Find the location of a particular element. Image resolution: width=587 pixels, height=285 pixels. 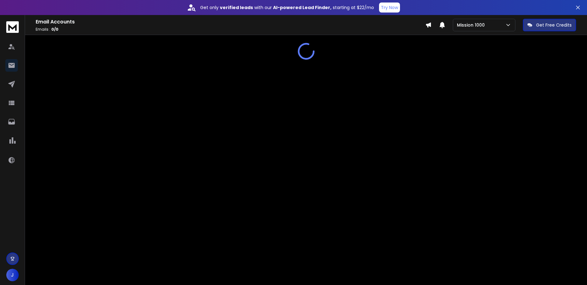

p: Get only with our starting at $22/mo is located at coordinates (287, 8).